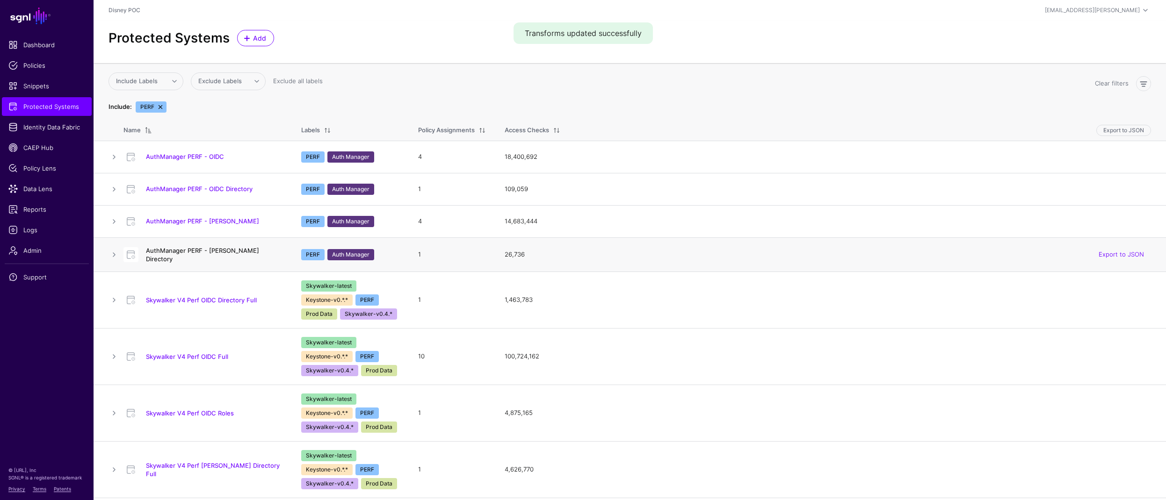  What do you see at coordinates (47, 168) in the screenshot?
I see `span: Policy Lens` at bounding box center [47, 168].